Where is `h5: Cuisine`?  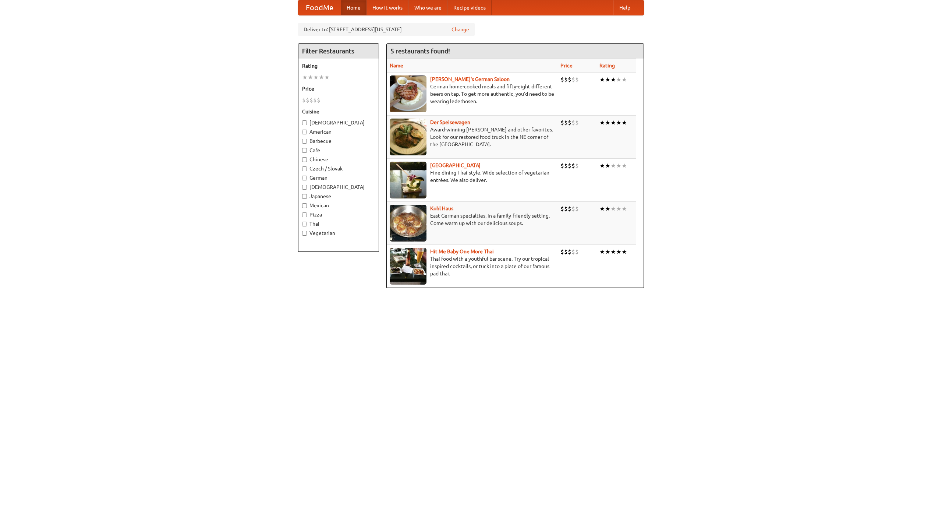
h5: Cuisine is located at coordinates (339, 112).